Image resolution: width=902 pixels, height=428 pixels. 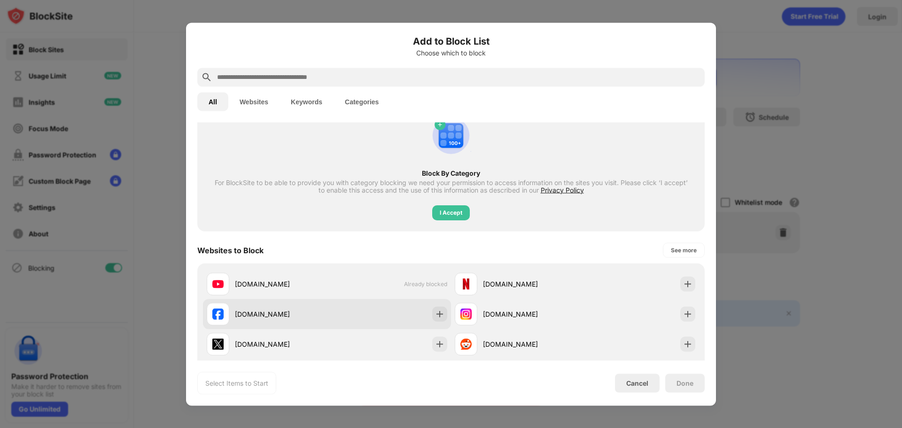 I want to click on div: For BlockSite to be able to provide you with category blocking we need your permission to access ..., so click(x=451, y=186).